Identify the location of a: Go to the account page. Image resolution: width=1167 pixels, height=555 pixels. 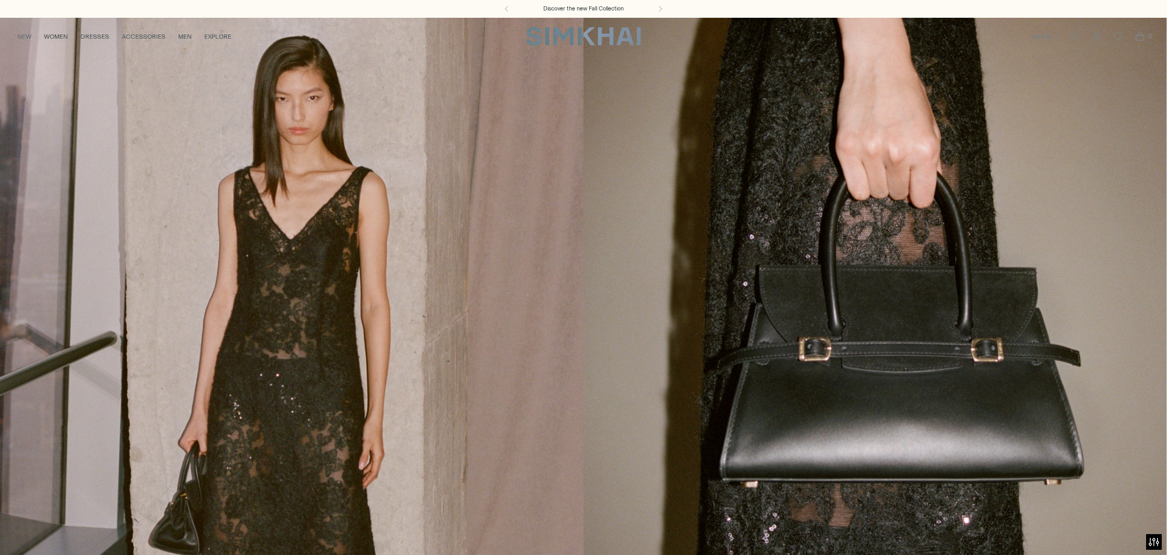
(1096, 37).